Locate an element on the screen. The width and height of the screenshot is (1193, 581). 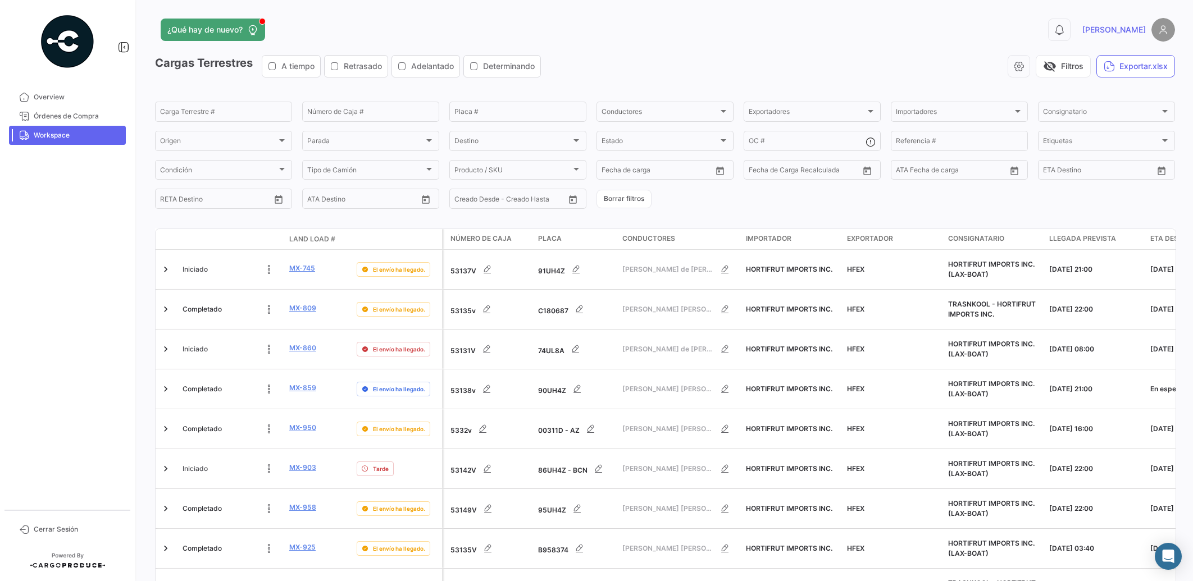
a: Órdenes de Compra is located at coordinates (67, 116).